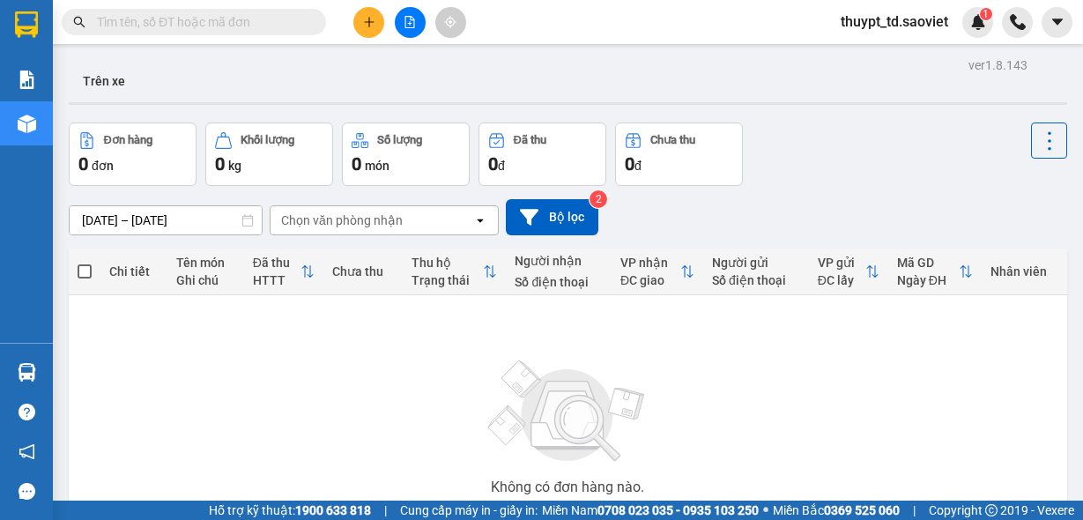 Image resolution: width=1083 pixels, height=520 pixels. I want to click on img: logo-vxr, so click(26, 25).